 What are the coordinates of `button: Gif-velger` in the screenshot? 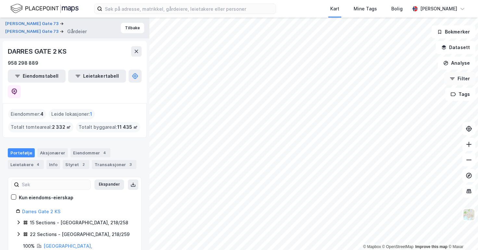 It's located at (23, 215).